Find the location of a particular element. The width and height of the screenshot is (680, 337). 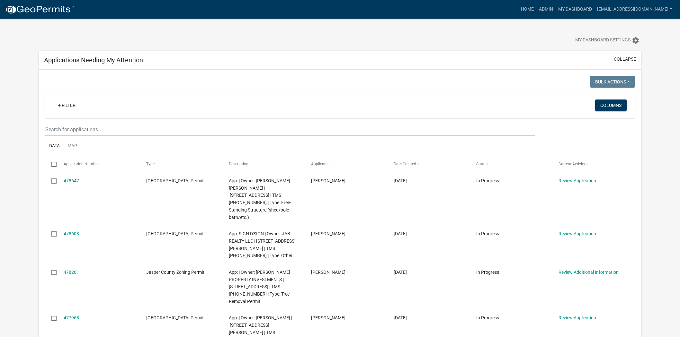

datatable-header-cell: Current Activity is located at coordinates (593, 164).